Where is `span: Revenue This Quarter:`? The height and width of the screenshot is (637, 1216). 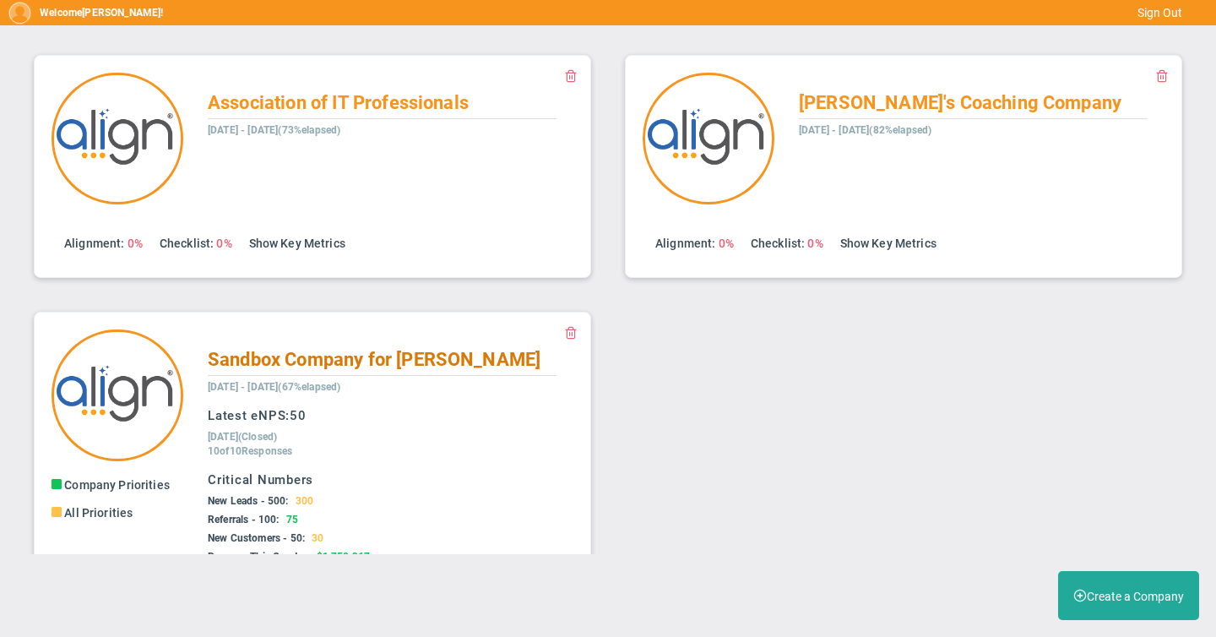
span: Revenue This Quarter: is located at coordinates (258, 557).